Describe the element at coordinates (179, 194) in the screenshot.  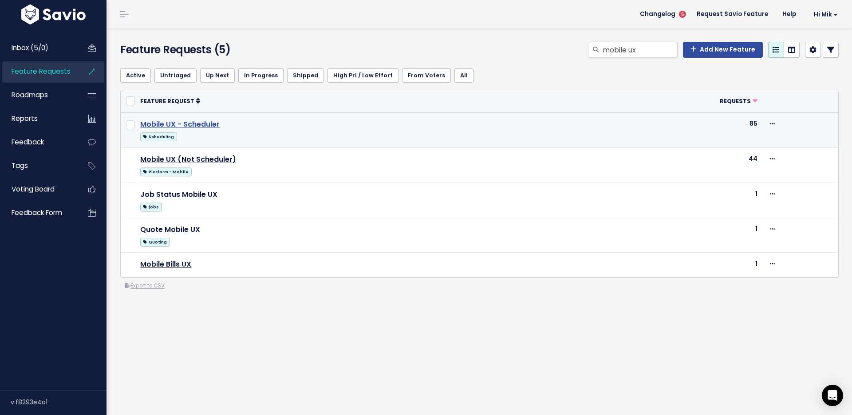
I see `a: Job Status Mobile UX` at that location.